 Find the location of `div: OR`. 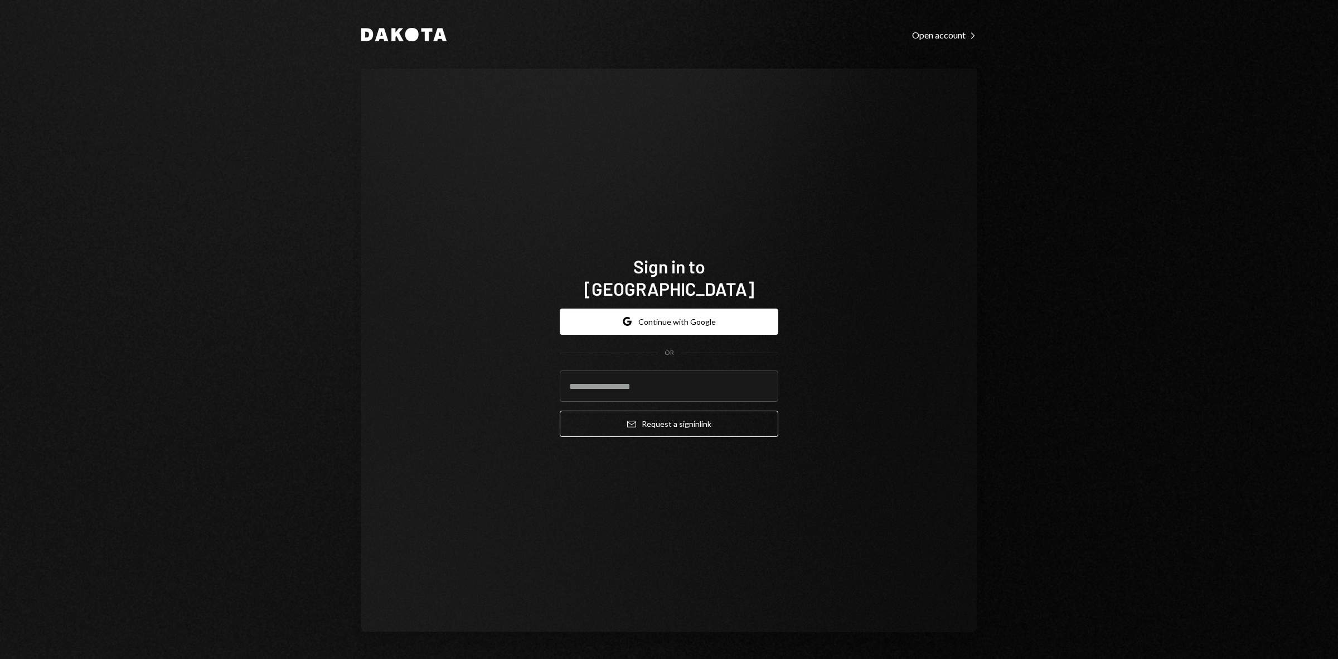

div: OR is located at coordinates (669, 352).